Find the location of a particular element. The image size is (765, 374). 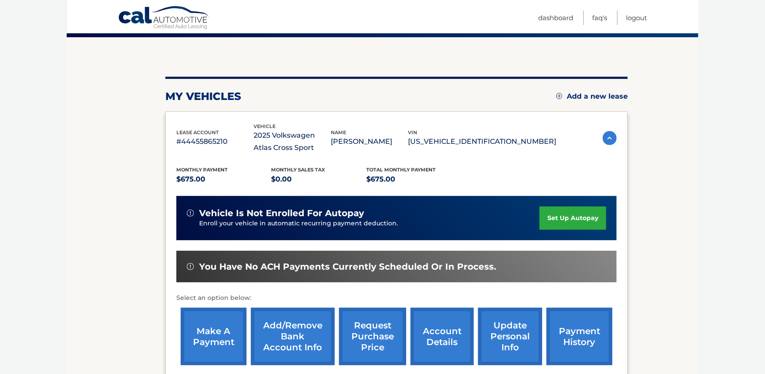

span: name is located at coordinates (338, 132).